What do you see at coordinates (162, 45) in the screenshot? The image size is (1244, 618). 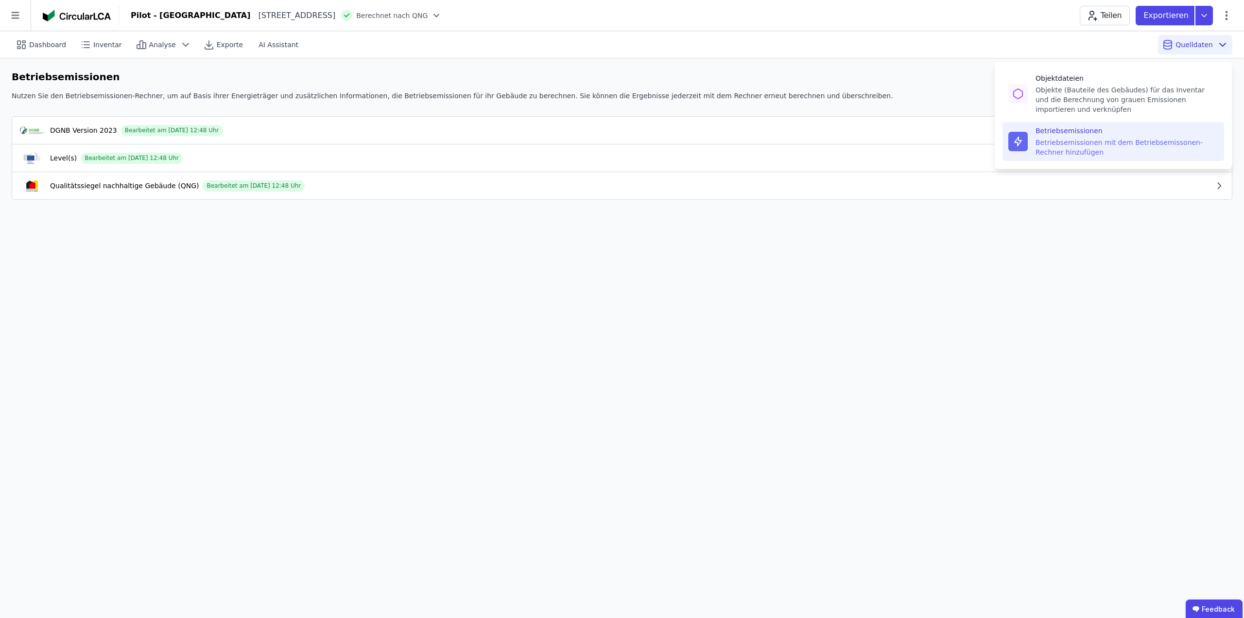 I see `span: Analyse` at bounding box center [162, 45].